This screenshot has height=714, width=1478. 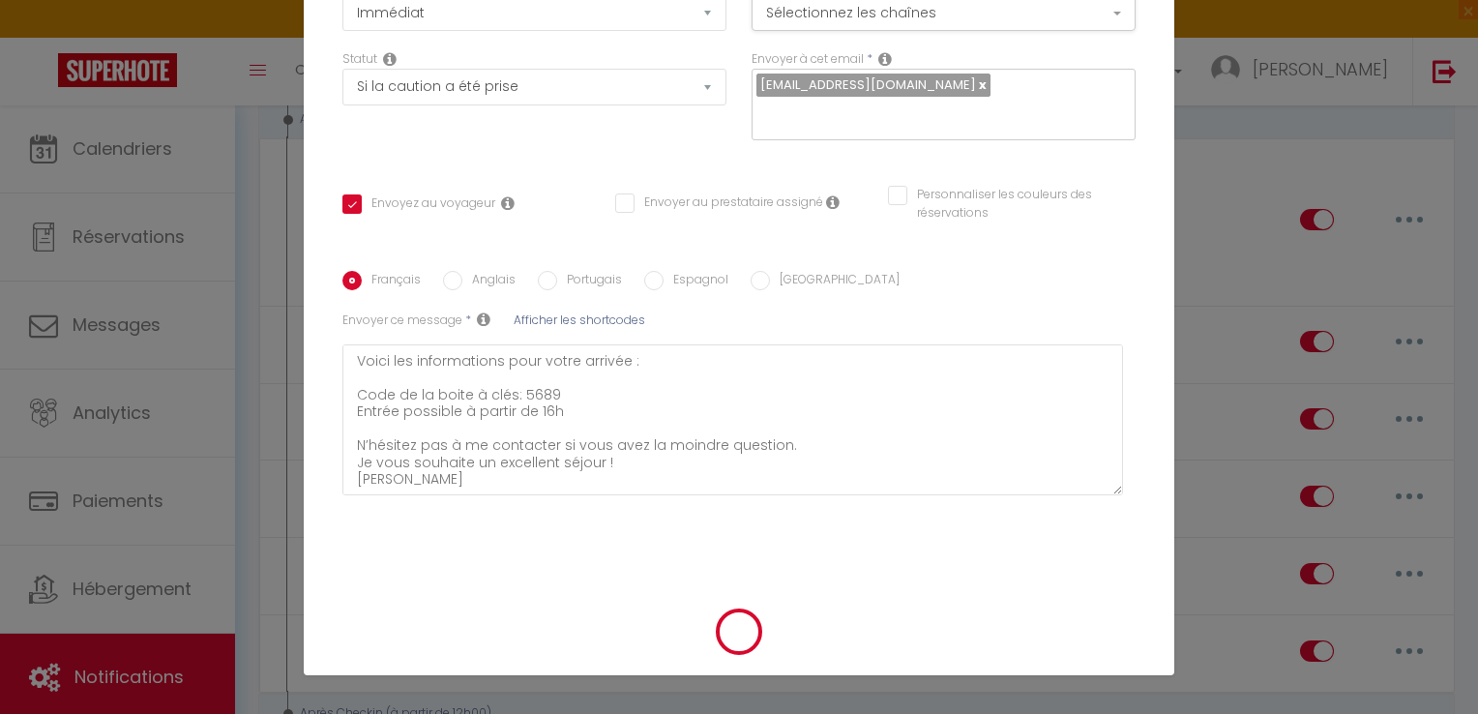 I want to click on i: Booking status, so click(x=390, y=59).